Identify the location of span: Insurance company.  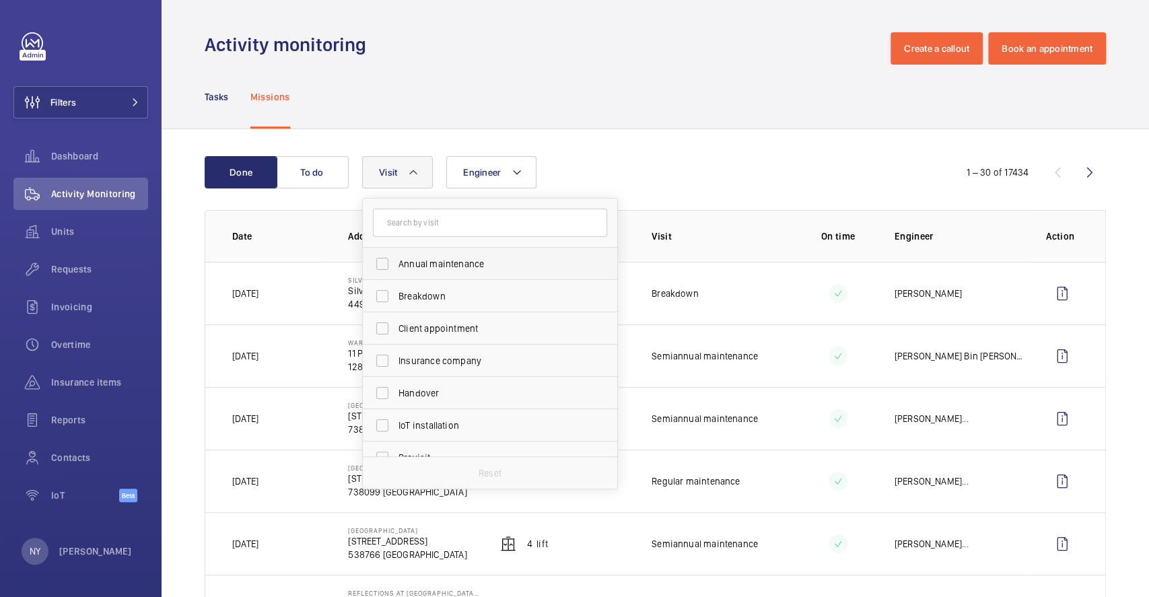
(491, 361).